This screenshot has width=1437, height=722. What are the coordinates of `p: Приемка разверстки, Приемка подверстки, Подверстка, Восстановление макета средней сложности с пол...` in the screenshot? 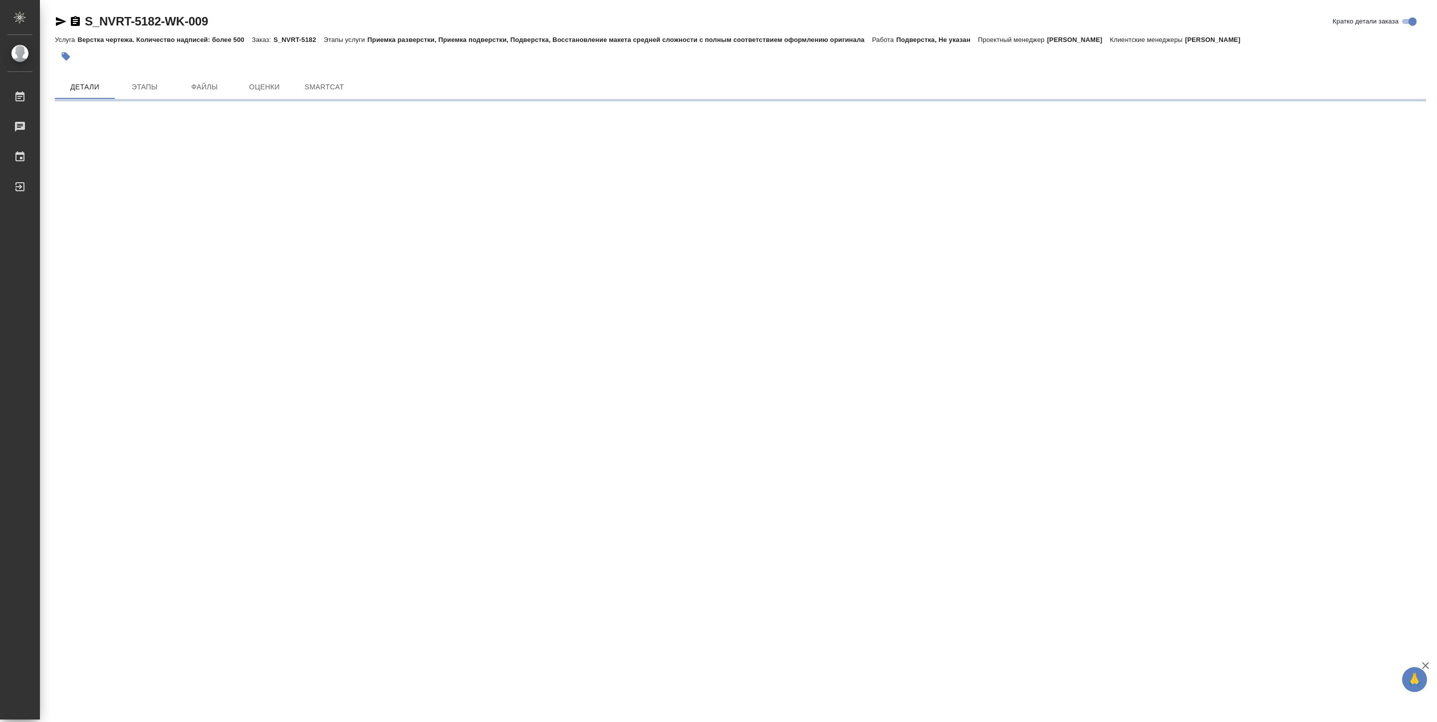 It's located at (619, 39).